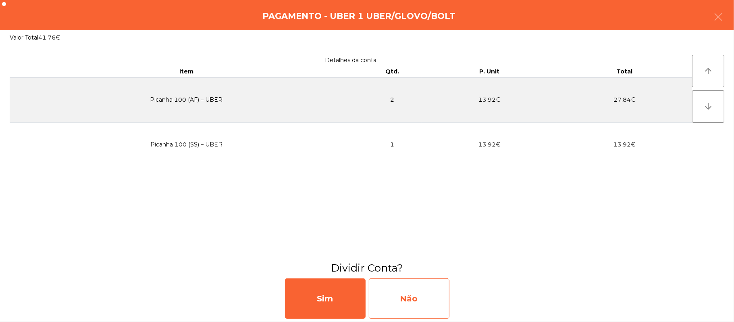 This screenshot has height=322, width=734. What do you see at coordinates (351, 60) in the screenshot?
I see `span: Detalhes da conta` at bounding box center [351, 60].